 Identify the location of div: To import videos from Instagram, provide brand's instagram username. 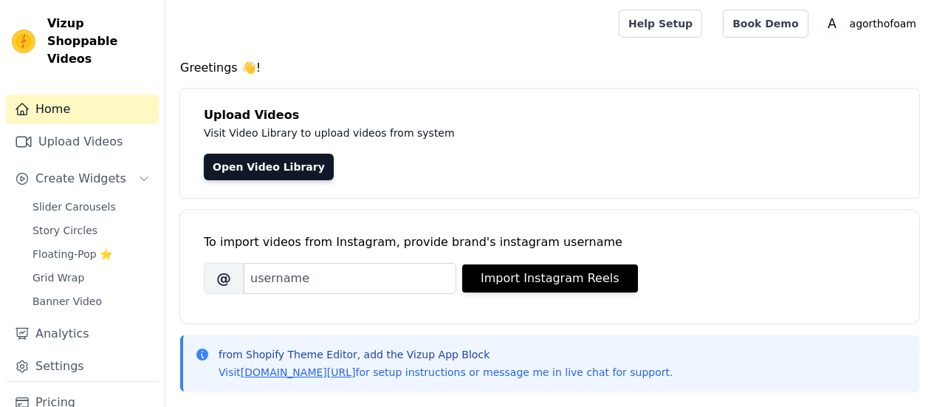
(550, 242).